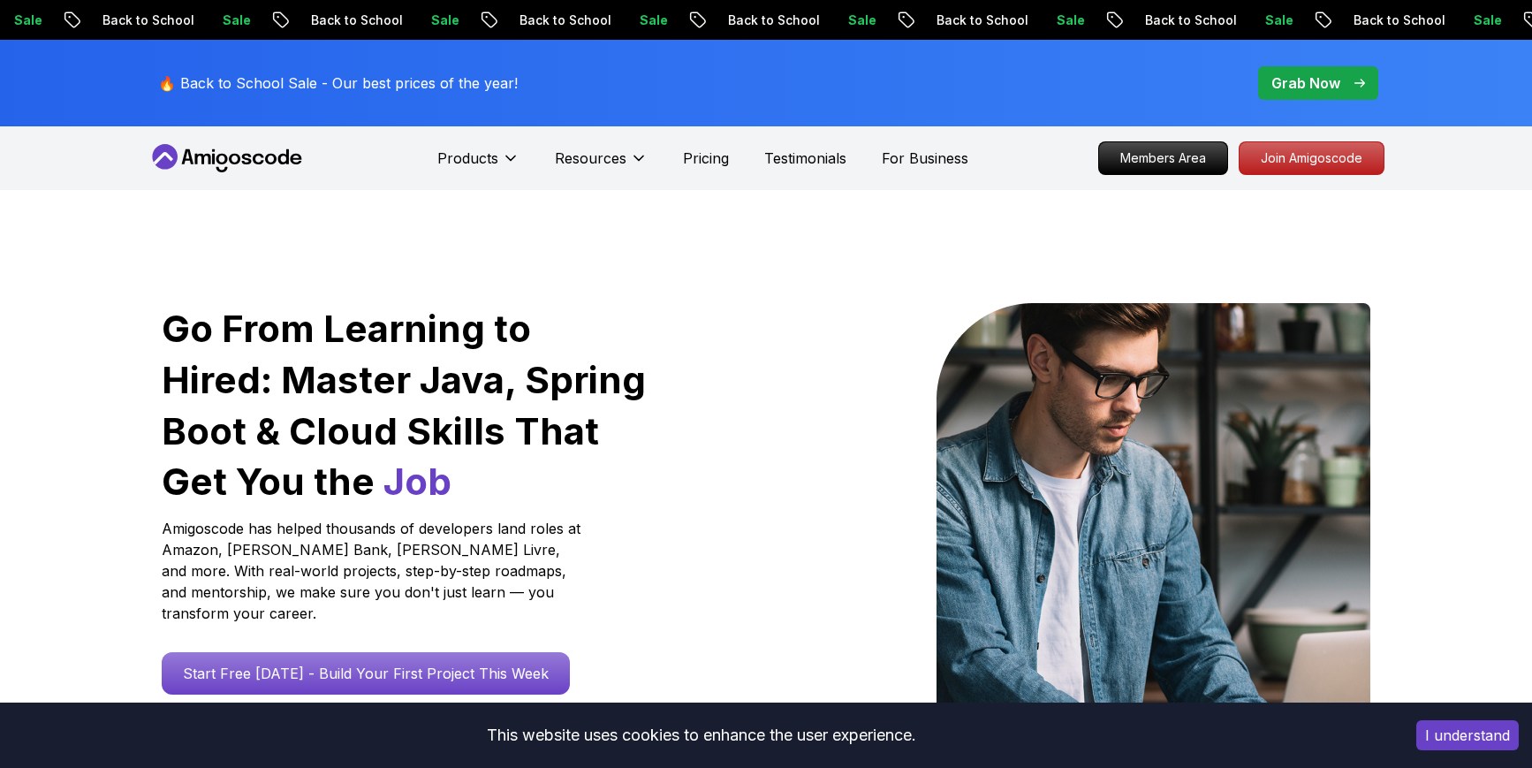 This screenshot has height=768, width=1532. Describe the element at coordinates (925, 158) in the screenshot. I see `p: For Business` at that location.